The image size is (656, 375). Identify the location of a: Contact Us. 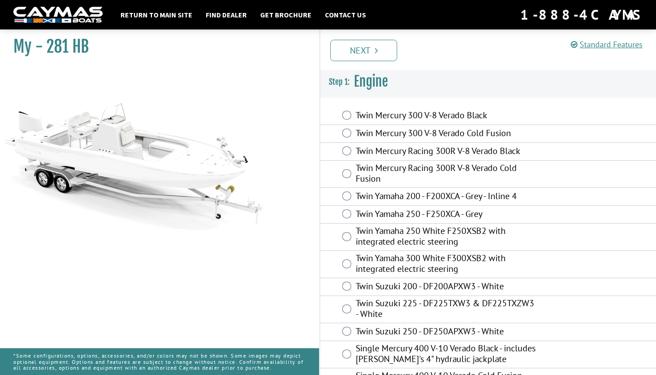
(345, 15).